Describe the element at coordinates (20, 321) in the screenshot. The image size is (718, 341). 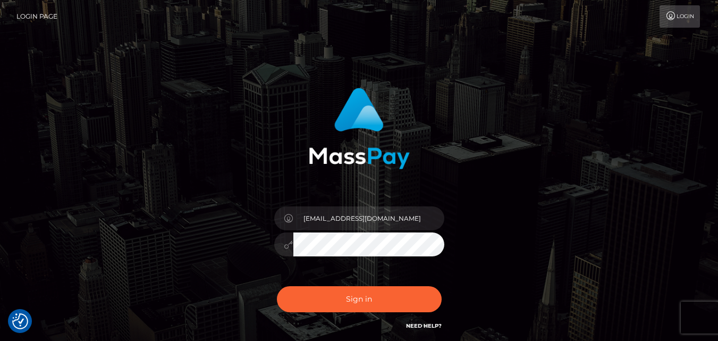
I see `img: Revisit consent button` at that location.